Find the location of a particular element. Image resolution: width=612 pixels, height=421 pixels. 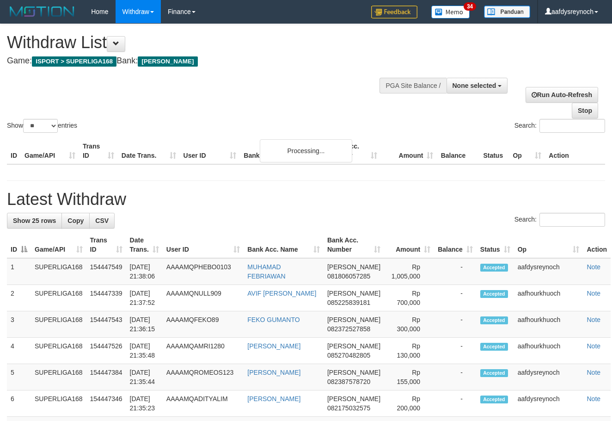

h1: Withdraw List is located at coordinates (203, 43).